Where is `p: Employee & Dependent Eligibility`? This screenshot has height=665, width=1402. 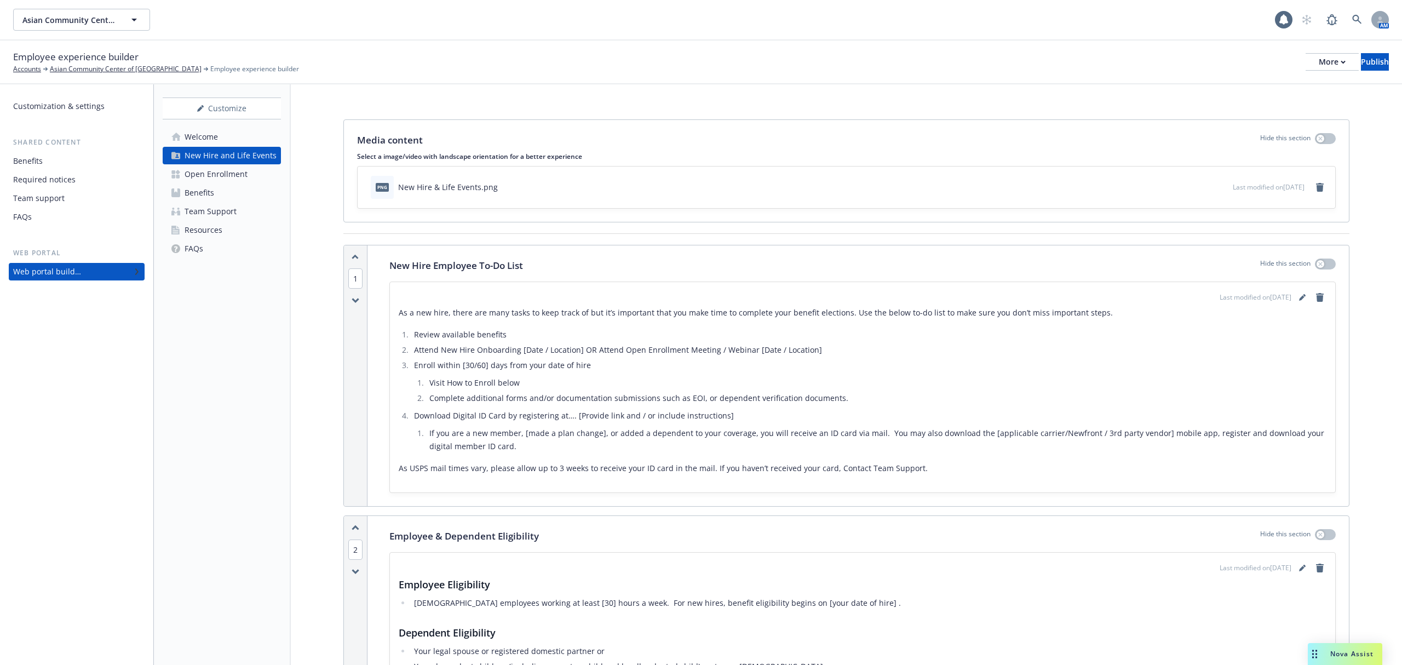 p: Employee & Dependent Eligibility is located at coordinates (464, 536).